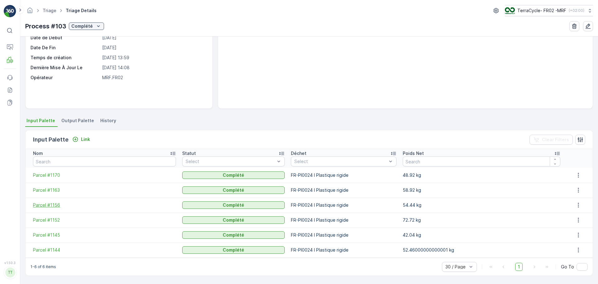 The image size is (598, 284). What do you see at coordinates (481, 175) in the screenshot?
I see `p: 48.92 kg` at bounding box center [481, 175].